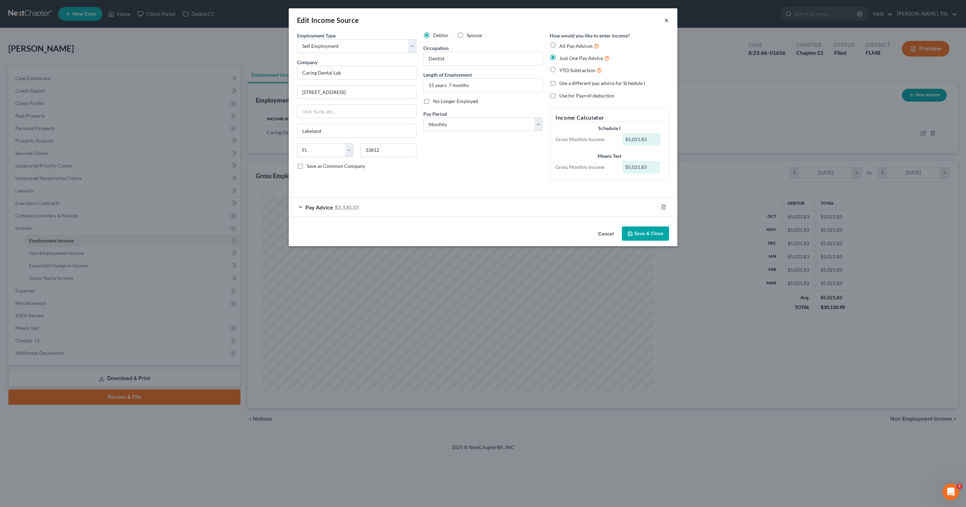 The height and width of the screenshot is (507, 966). I want to click on span: Use for Payroll deduction, so click(587, 95).